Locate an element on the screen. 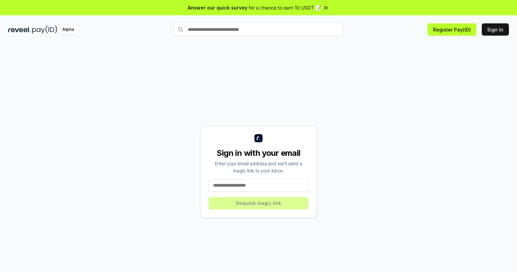 Image resolution: width=517 pixels, height=272 pixels. div: Sign in with your email is located at coordinates (258, 153).